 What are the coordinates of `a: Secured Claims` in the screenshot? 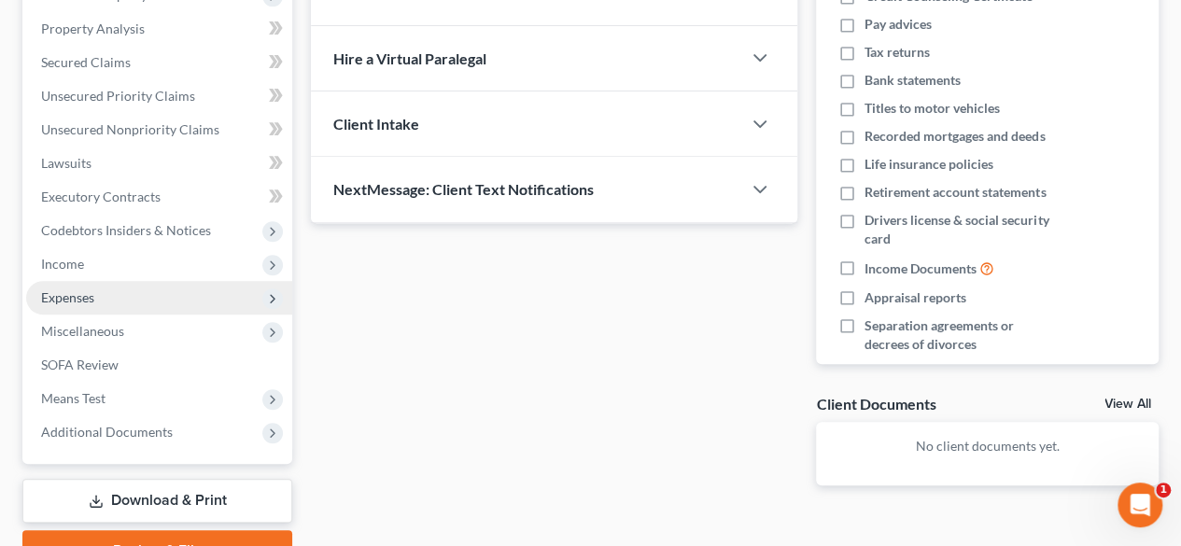 It's located at (159, 63).